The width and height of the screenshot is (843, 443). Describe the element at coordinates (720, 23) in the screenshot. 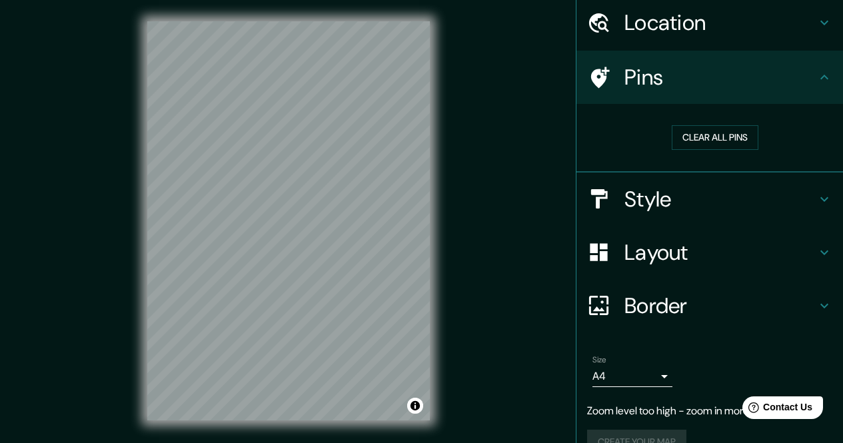

I see `h4: Location` at that location.